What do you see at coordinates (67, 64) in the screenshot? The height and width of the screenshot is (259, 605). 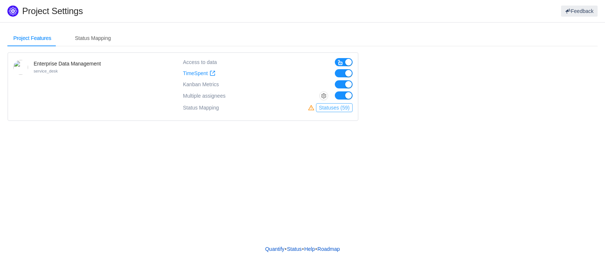 I see `h4: Enterprise Data Management` at bounding box center [67, 64].